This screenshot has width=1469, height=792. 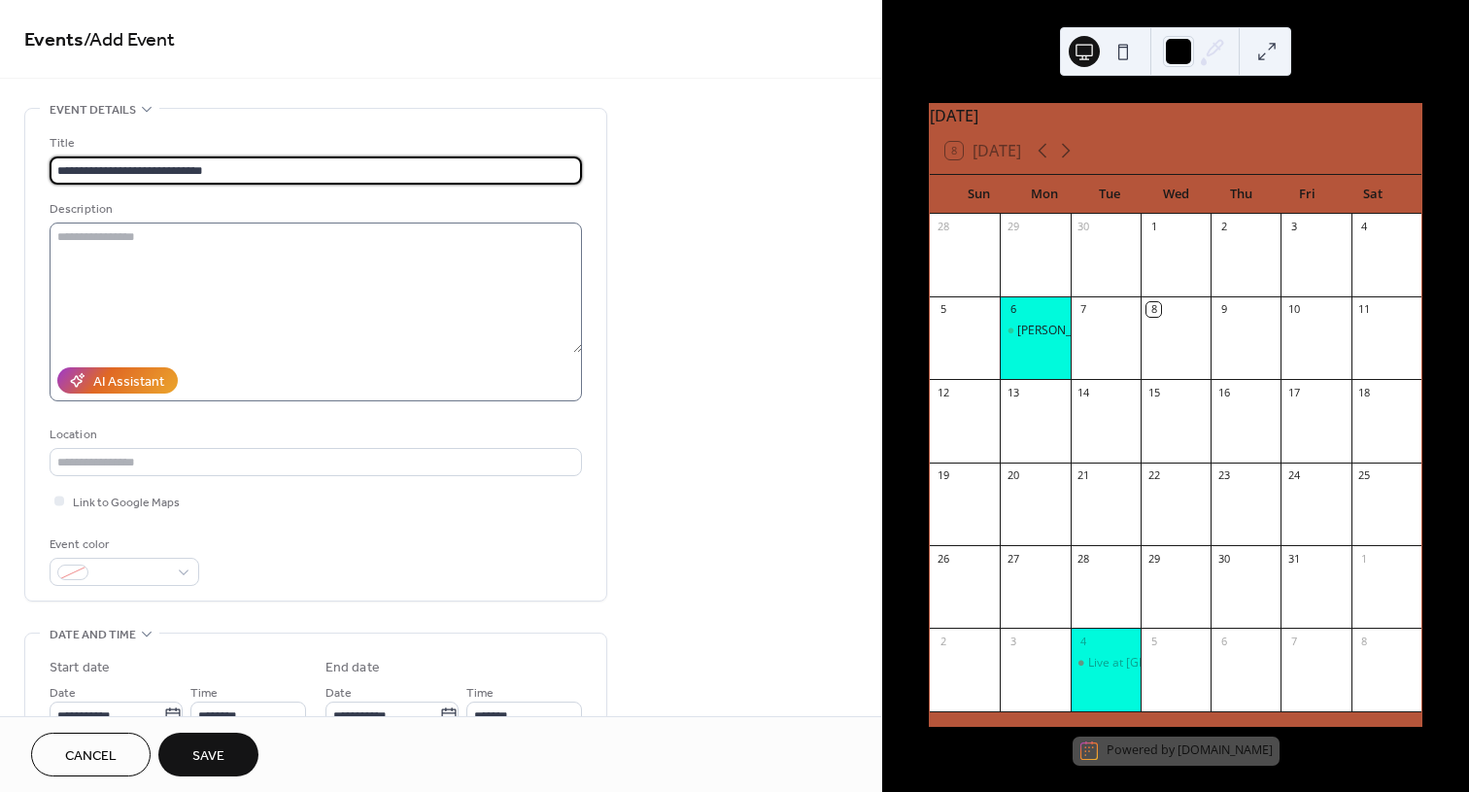 What do you see at coordinates (1223, 309) in the screenshot?
I see `div: 9` at bounding box center [1223, 309].